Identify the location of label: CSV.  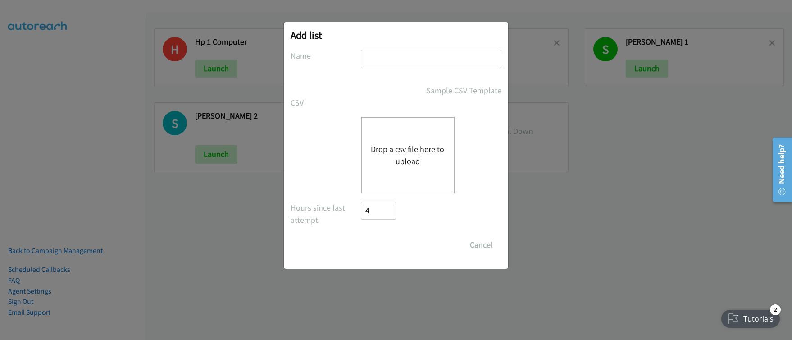
(326, 102).